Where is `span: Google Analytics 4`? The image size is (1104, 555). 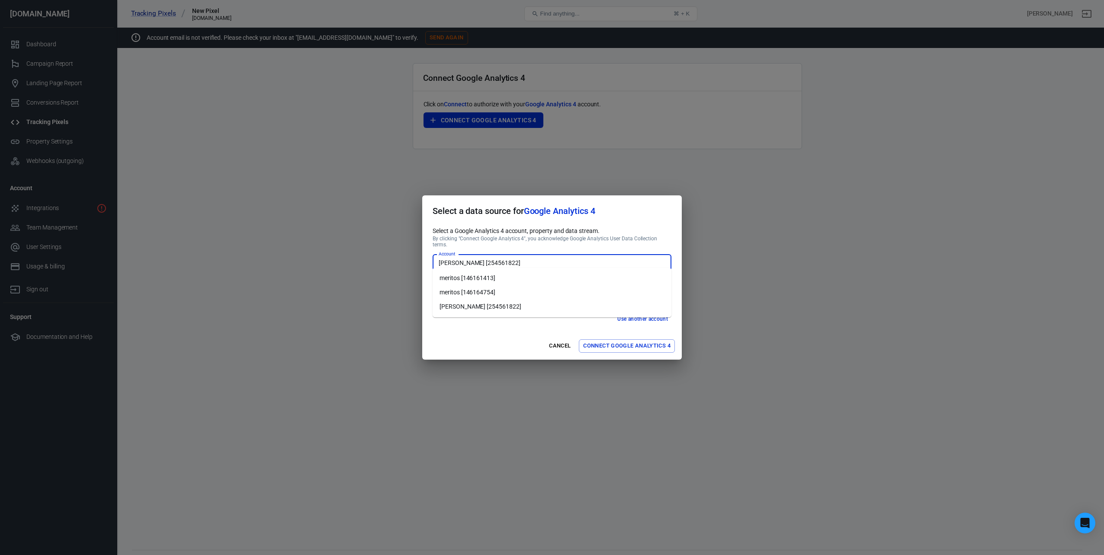
span: Google Analytics 4 is located at coordinates (559, 211).